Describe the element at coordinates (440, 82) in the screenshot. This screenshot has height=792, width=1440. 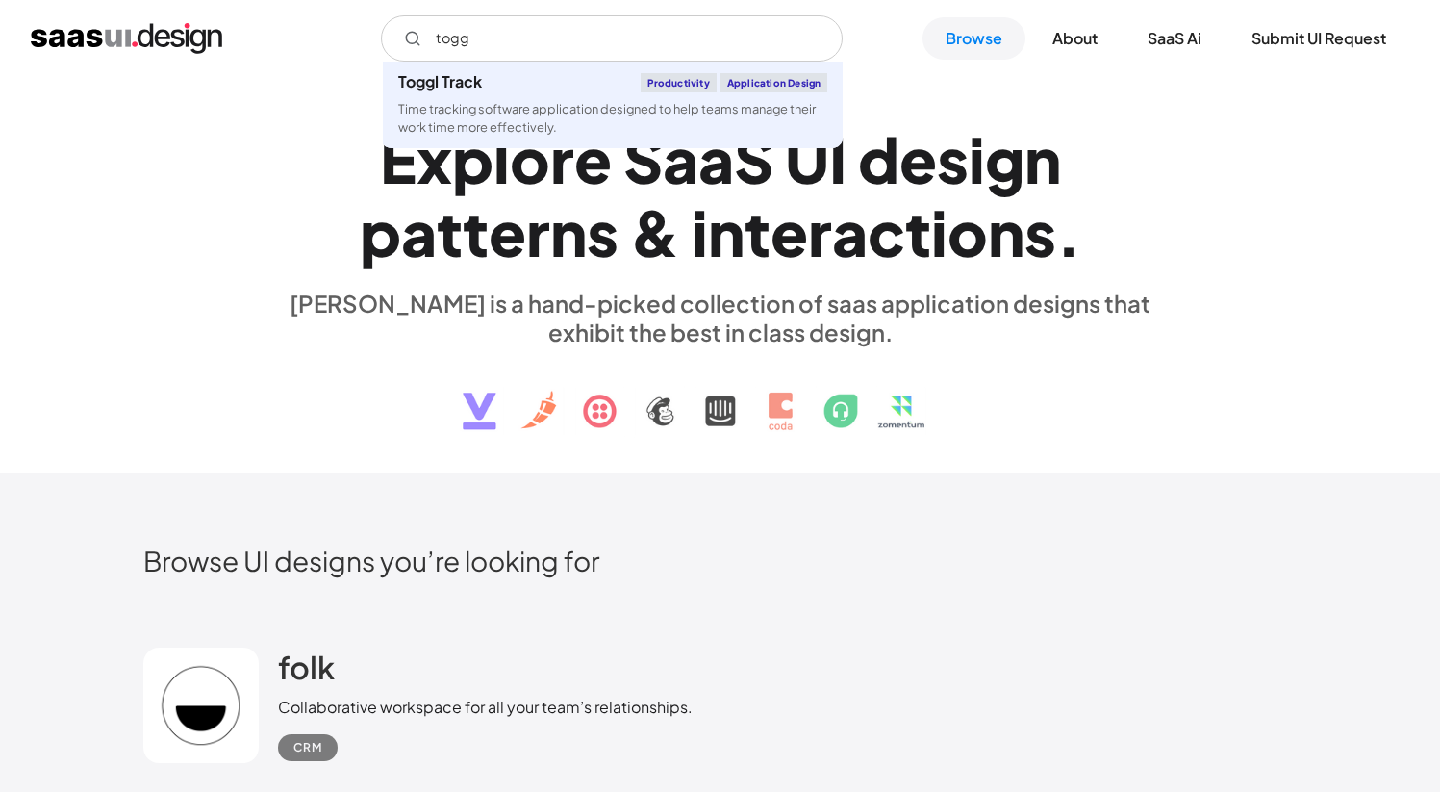
I see `div: Toggl Track` at that location.